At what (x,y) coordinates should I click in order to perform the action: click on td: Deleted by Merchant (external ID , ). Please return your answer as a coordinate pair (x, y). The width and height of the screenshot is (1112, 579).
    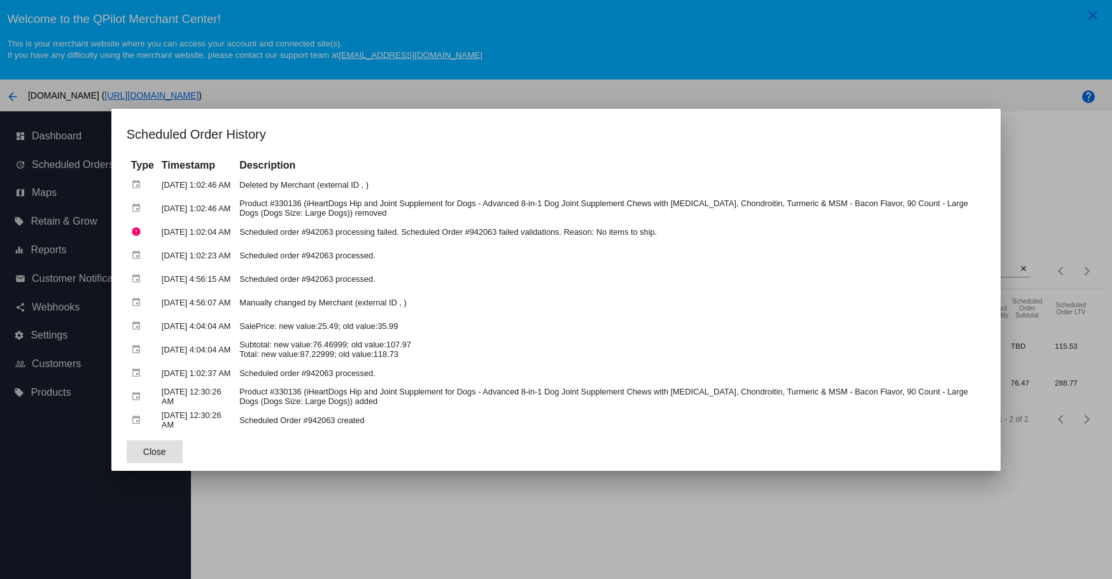
    Looking at the image, I should click on (610, 185).